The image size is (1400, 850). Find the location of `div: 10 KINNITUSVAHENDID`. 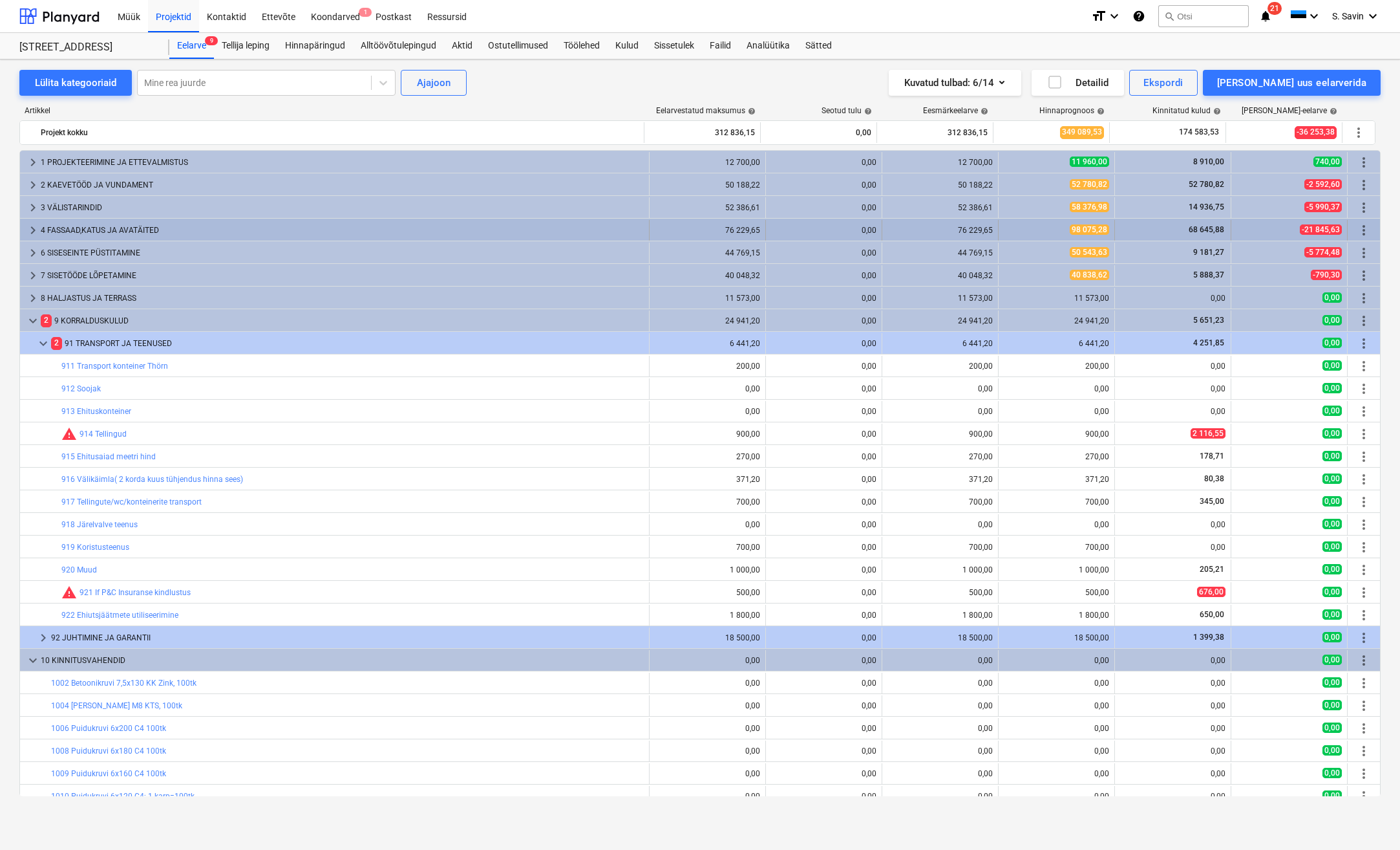

div: 10 KINNITUSVAHENDID is located at coordinates (342, 660).